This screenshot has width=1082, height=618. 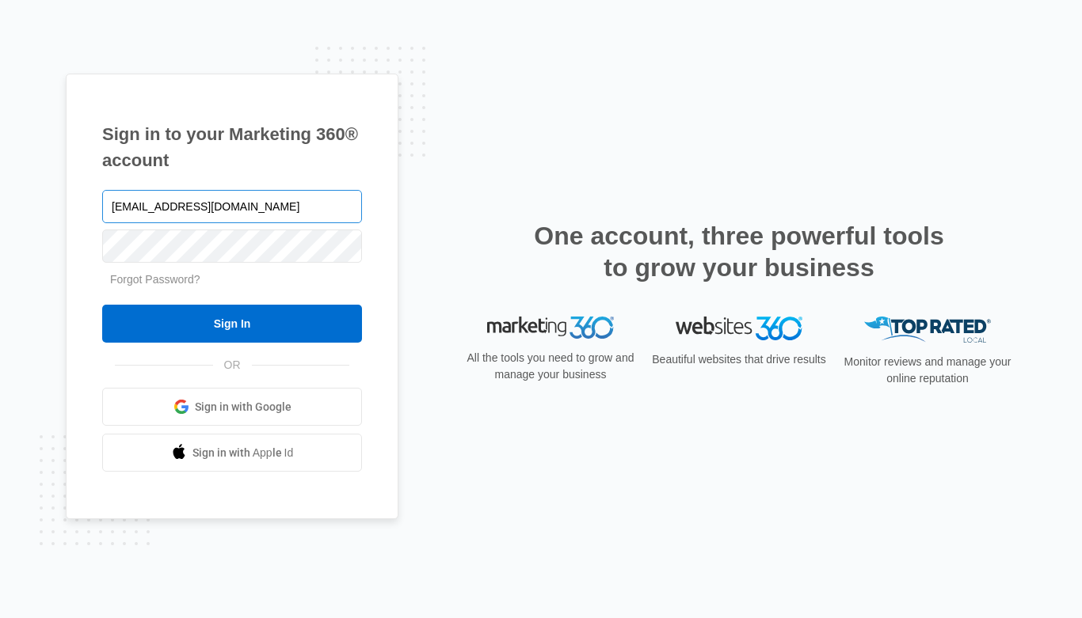 What do you see at coordinates (232, 324) in the screenshot?
I see `input: Sign In` at bounding box center [232, 324].